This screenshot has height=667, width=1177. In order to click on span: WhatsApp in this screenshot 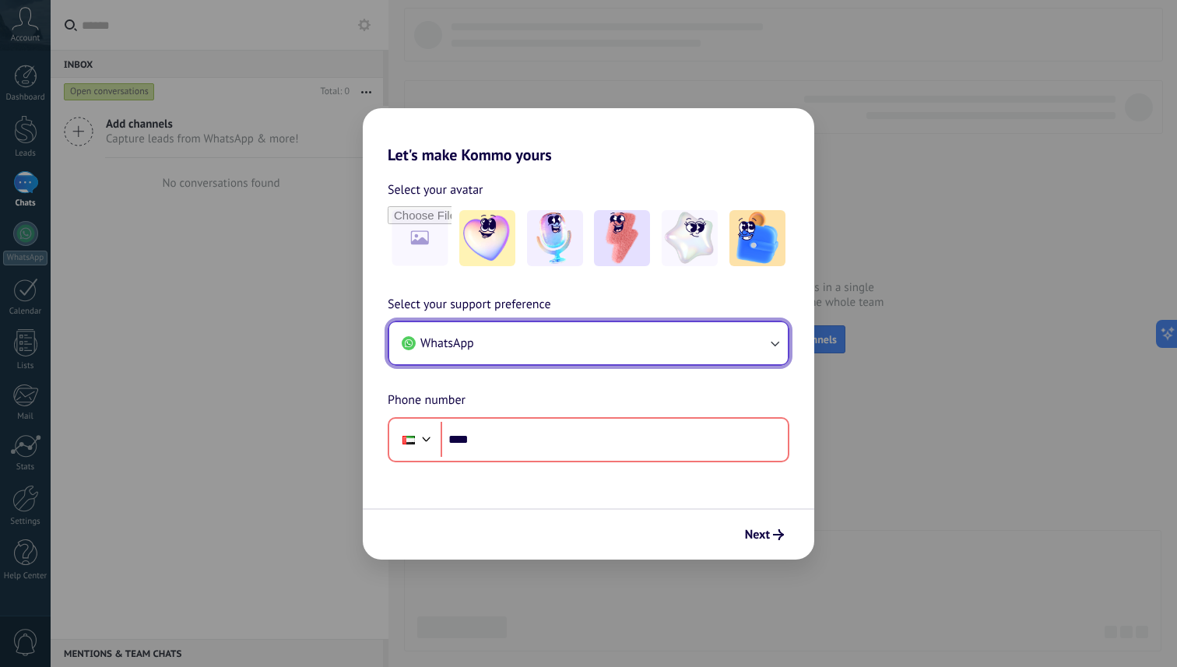, I will do `click(447, 343)`.